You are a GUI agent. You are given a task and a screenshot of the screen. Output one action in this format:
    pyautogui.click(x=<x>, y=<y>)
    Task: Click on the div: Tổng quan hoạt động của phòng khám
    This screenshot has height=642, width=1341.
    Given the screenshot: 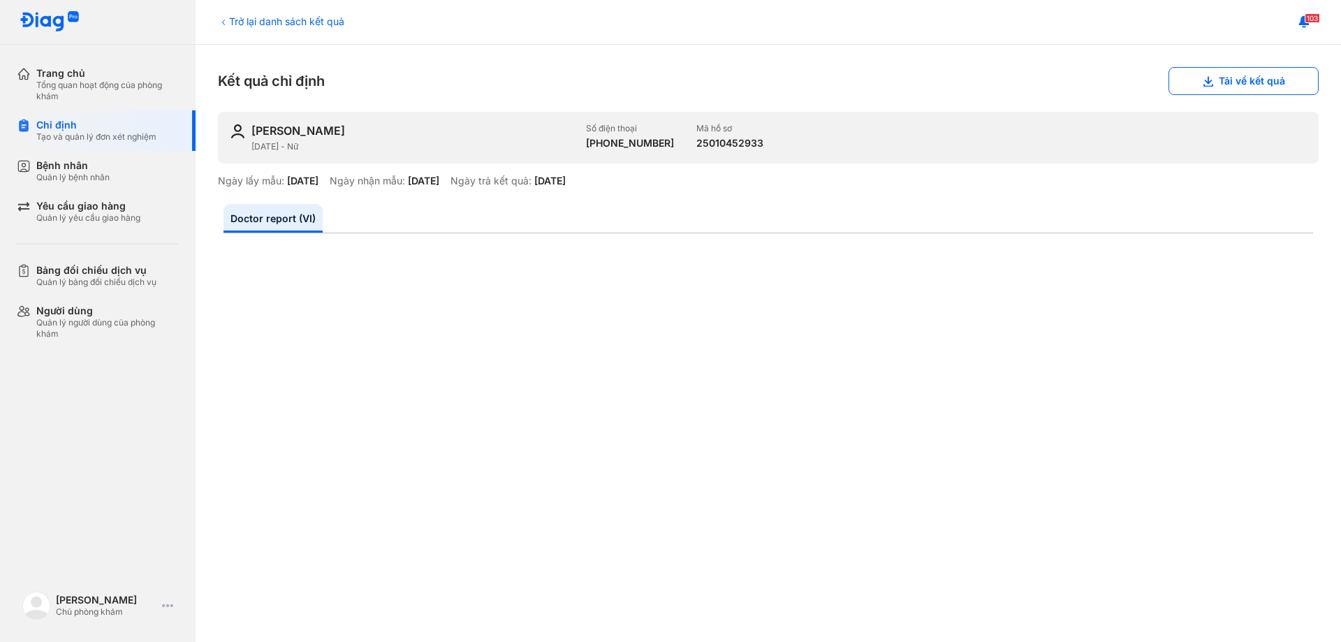 What is the action you would take?
    pyautogui.click(x=108, y=91)
    